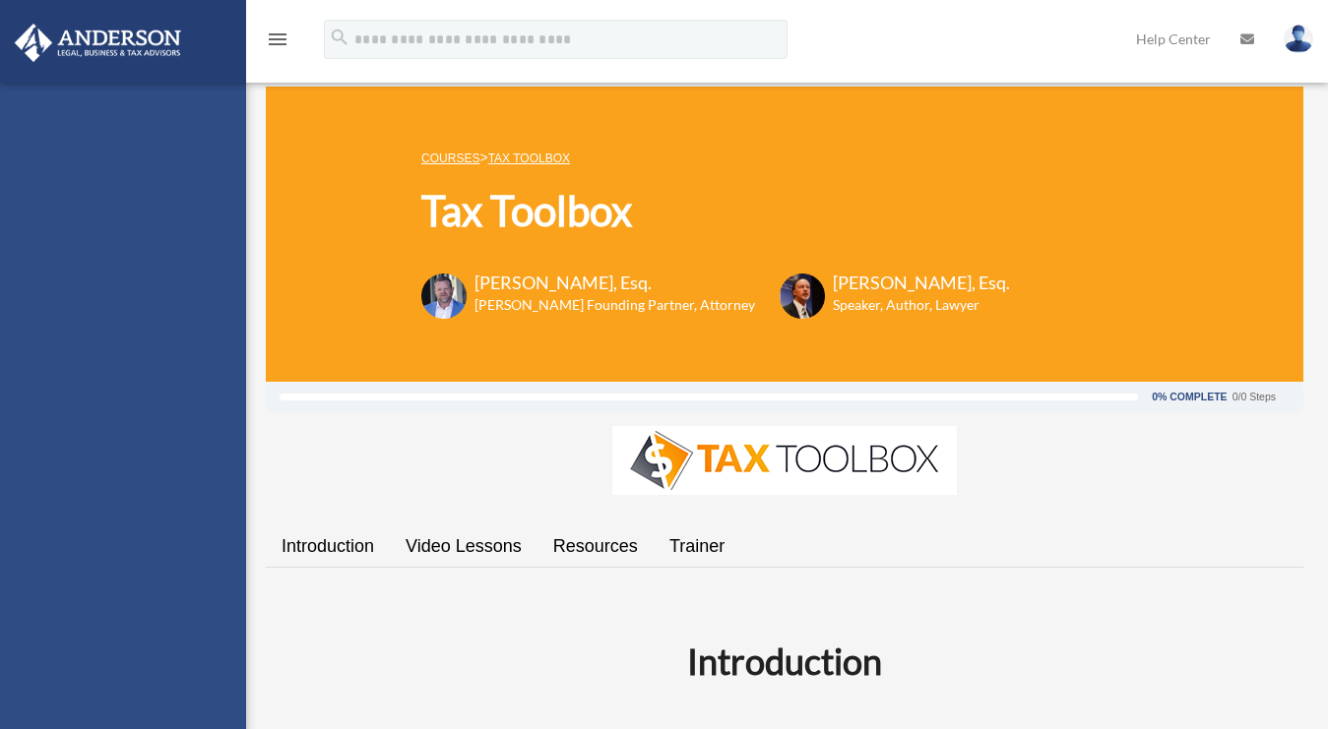 Image resolution: width=1328 pixels, height=729 pixels. I want to click on a: Introduction, so click(328, 546).